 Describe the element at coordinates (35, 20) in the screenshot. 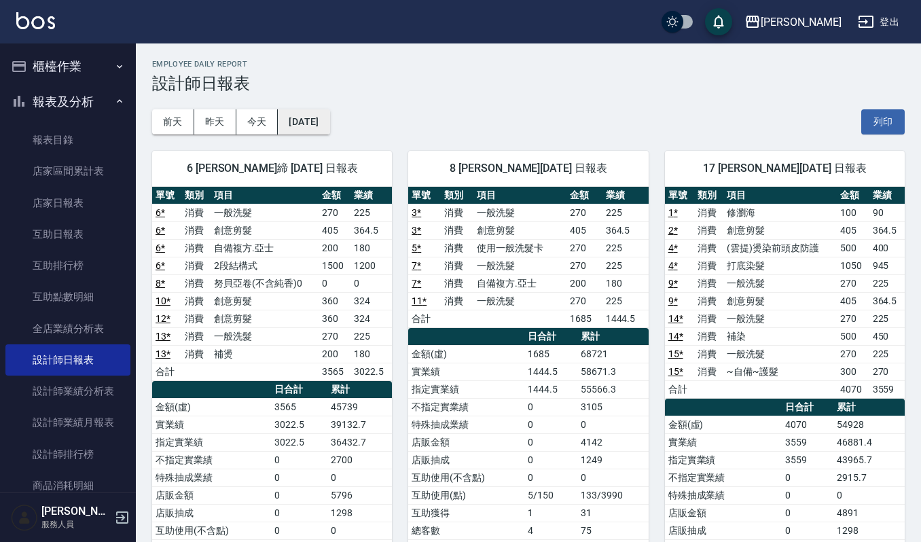

I see `img: Logo` at that location.